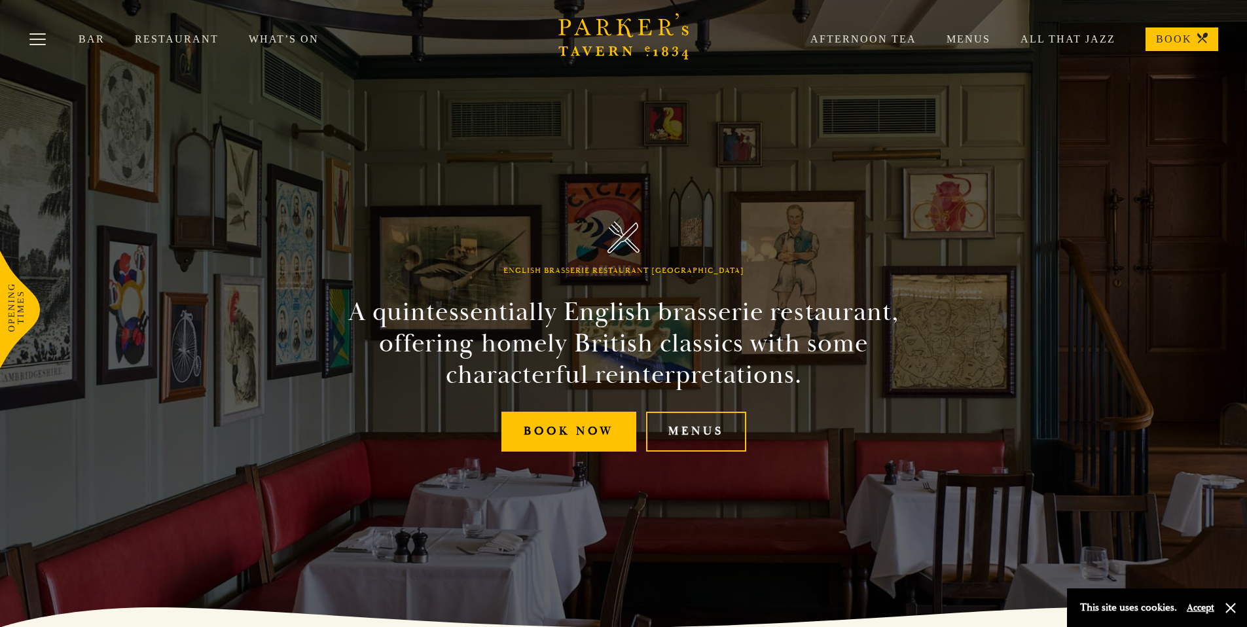  What do you see at coordinates (569, 431) in the screenshot?
I see `a: Book Now` at bounding box center [569, 431].